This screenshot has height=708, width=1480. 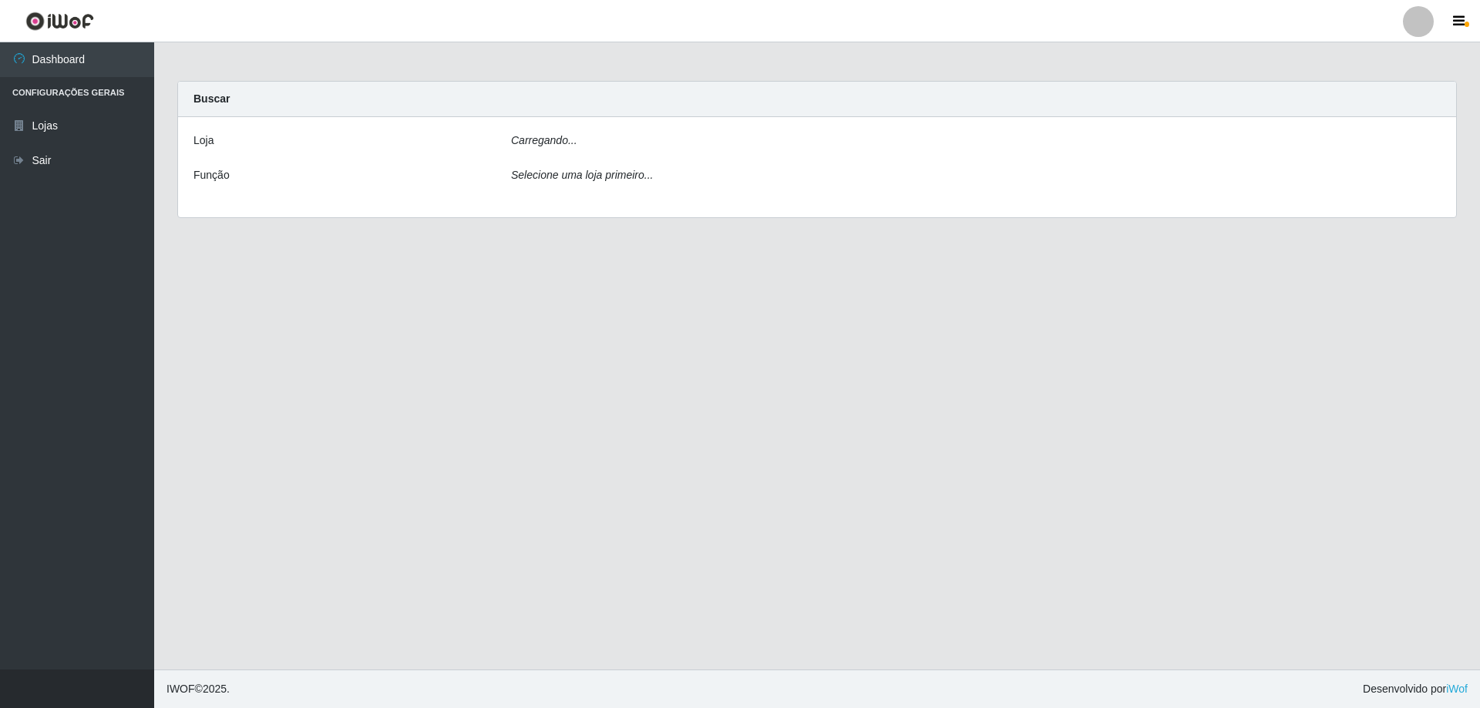 What do you see at coordinates (59, 21) in the screenshot?
I see `img: CoreUI Logo` at bounding box center [59, 21].